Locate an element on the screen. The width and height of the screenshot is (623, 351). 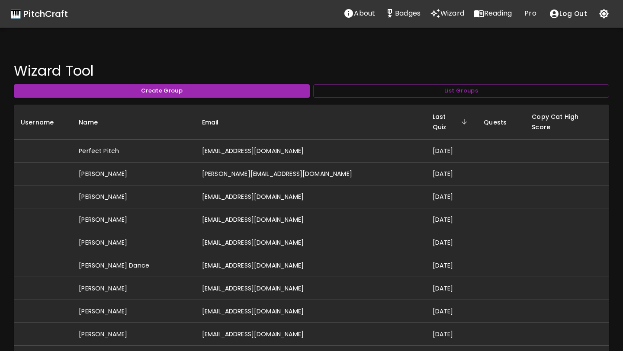
a: Wizard is located at coordinates (447, 14).